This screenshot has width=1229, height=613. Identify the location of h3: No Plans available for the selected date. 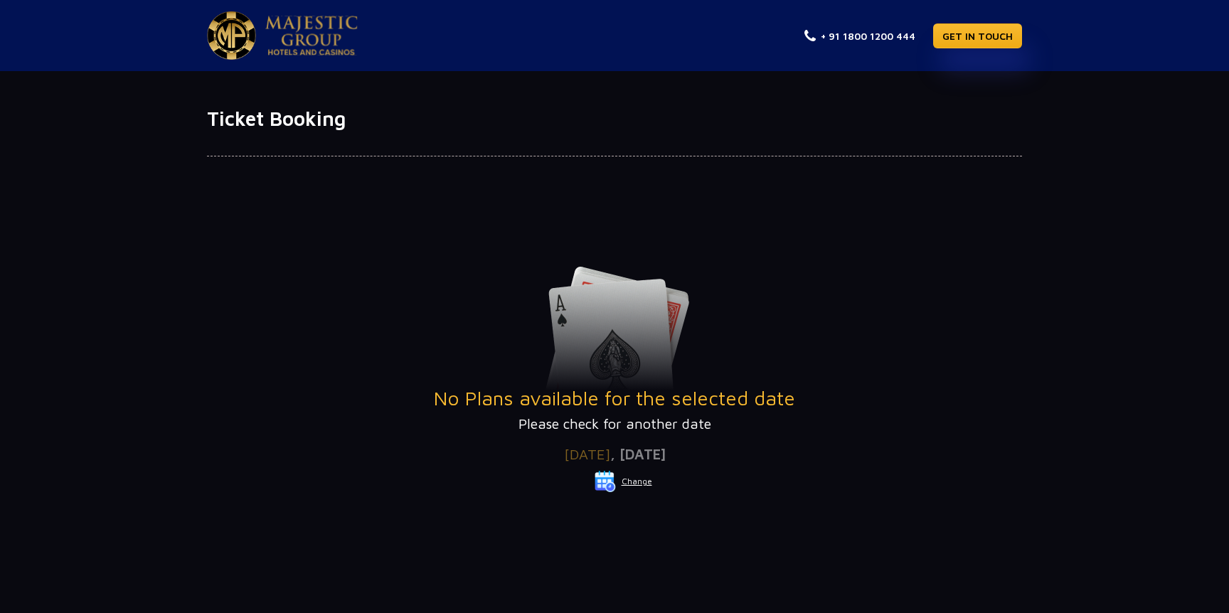
(614, 398).